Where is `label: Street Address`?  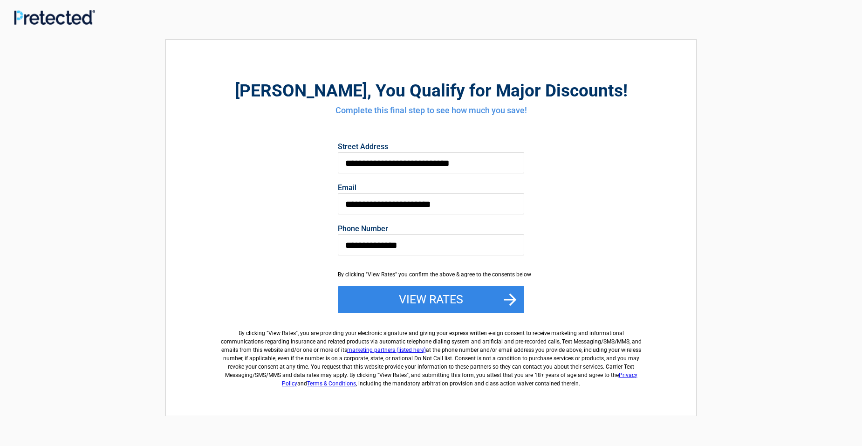 label: Street Address is located at coordinates (431, 147).